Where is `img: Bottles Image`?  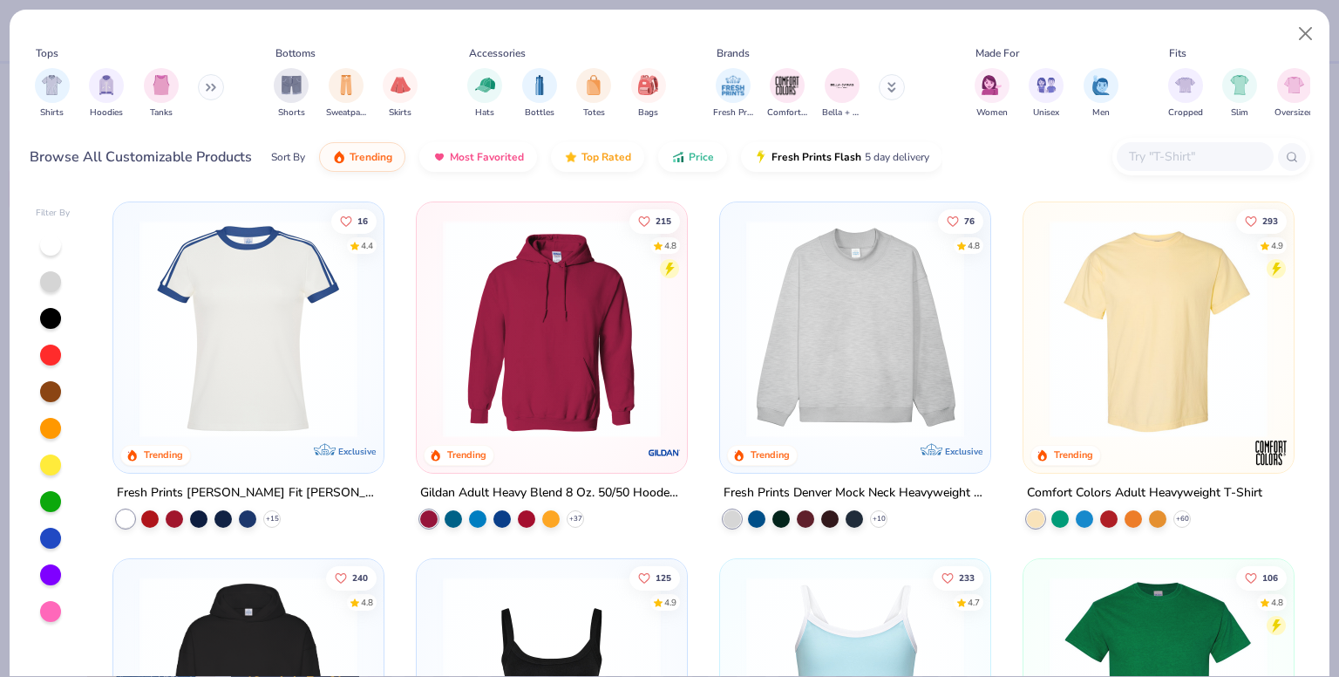
img: Bottles Image is located at coordinates (540, 85).